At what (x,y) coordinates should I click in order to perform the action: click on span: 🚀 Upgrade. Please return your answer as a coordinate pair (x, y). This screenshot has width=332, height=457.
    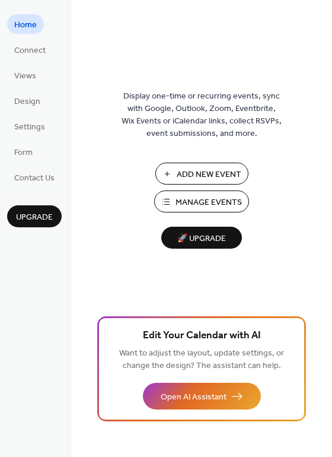
    Looking at the image, I should click on (202, 238).